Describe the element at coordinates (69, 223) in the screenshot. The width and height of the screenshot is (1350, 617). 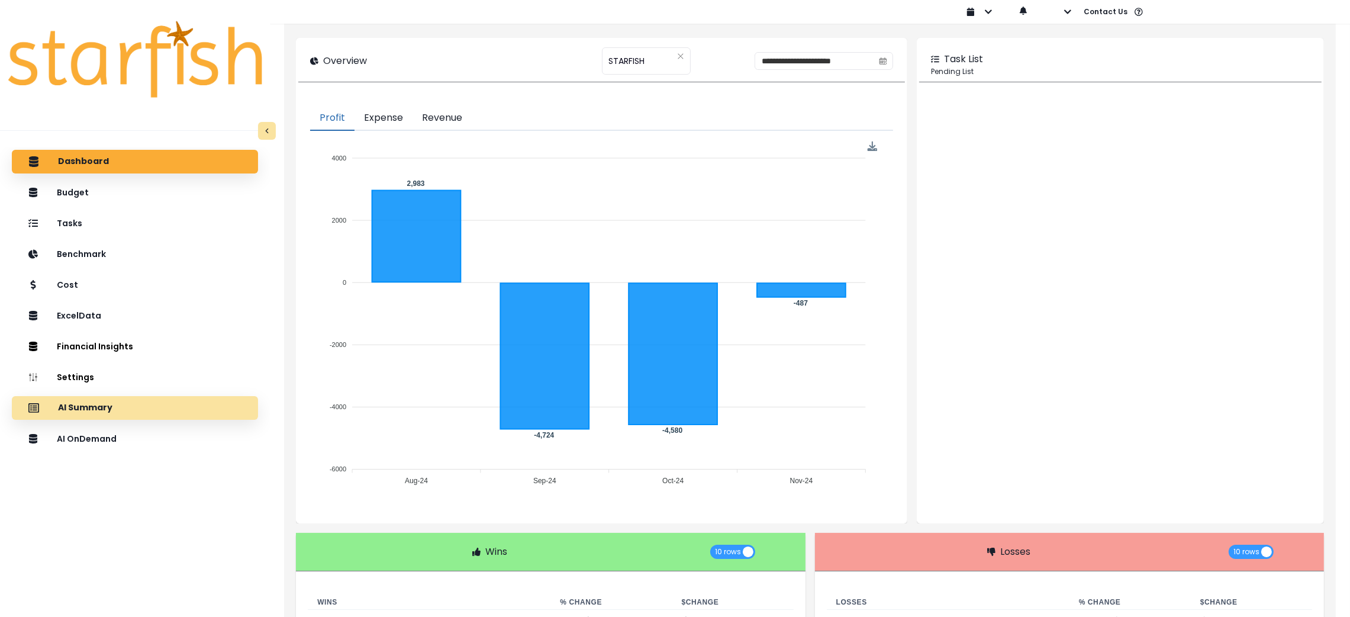
I see `p: Tasks` at that location.